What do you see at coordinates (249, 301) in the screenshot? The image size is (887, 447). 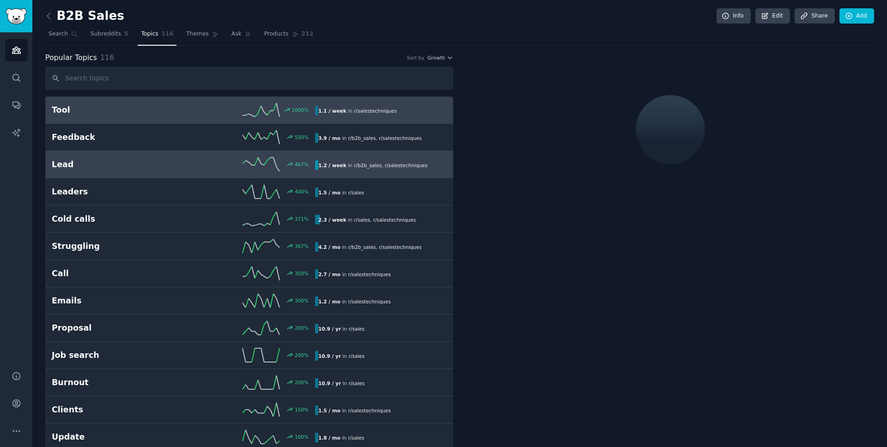 I see `a: Emails300%1.2 / moin r/salestechniques` at bounding box center [249, 301].